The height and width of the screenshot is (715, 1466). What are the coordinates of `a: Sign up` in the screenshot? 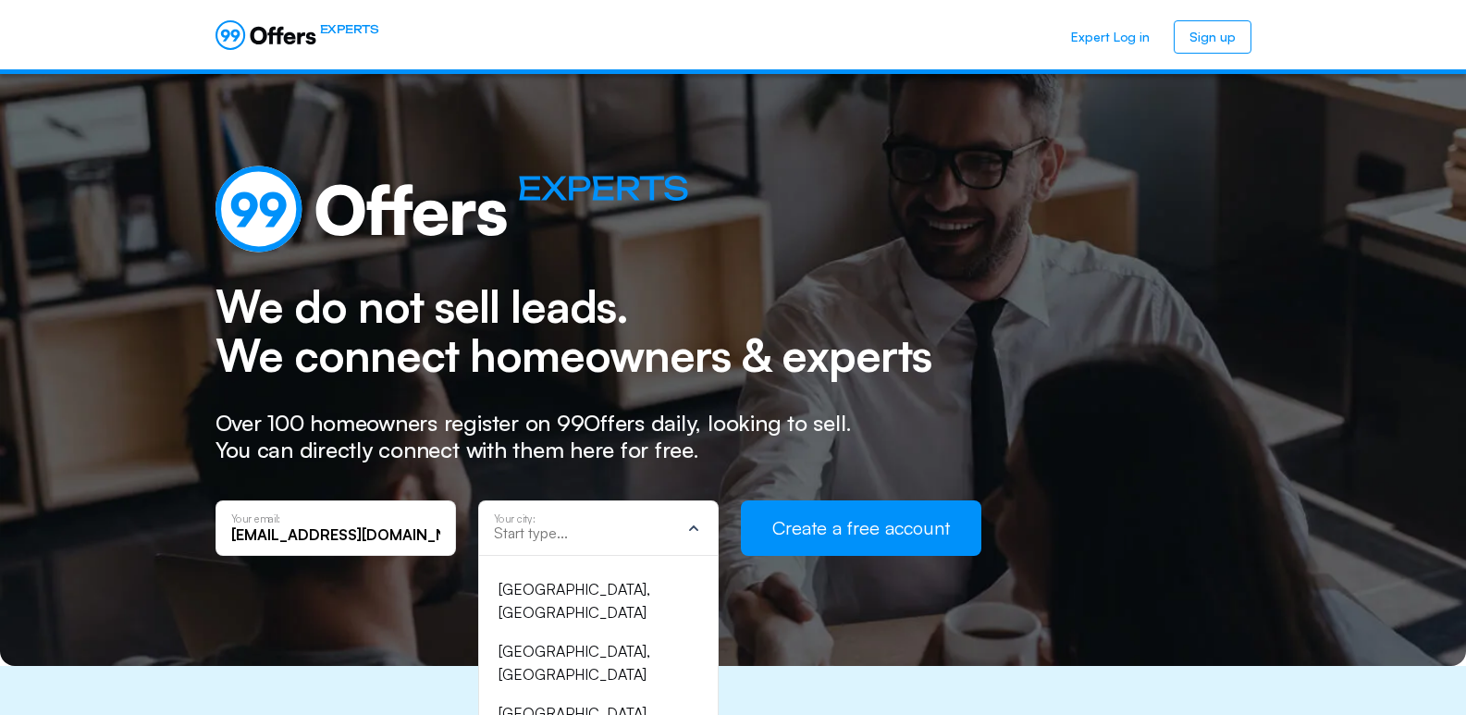 It's located at (1212, 37).